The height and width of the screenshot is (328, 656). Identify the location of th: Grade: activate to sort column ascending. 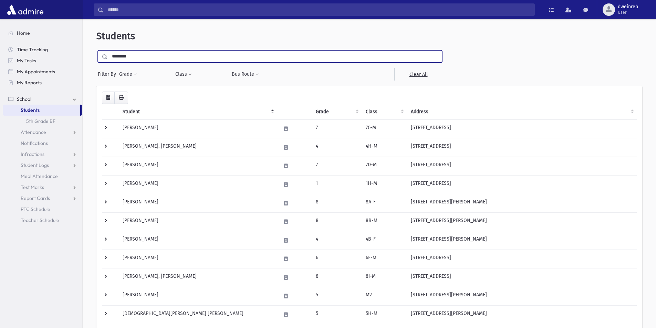
(336, 112).